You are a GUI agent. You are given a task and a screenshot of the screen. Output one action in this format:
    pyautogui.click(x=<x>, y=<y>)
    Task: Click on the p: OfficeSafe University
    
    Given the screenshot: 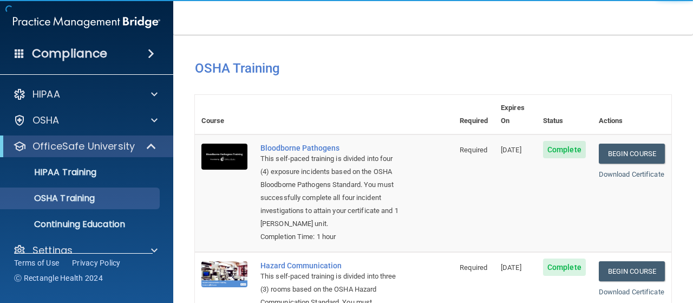 What is the action you would take?
    pyautogui.click(x=83, y=146)
    